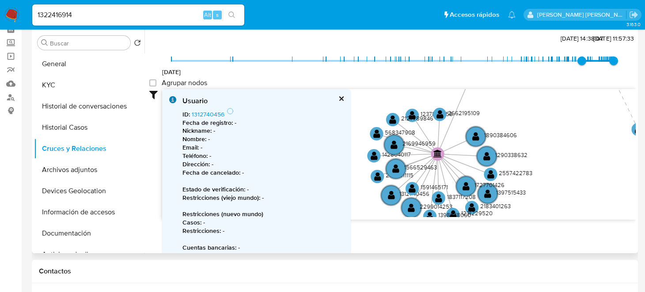  Describe the element at coordinates (89, 149) in the screenshot. I see `button: Cruces y Relaciones` at that location.